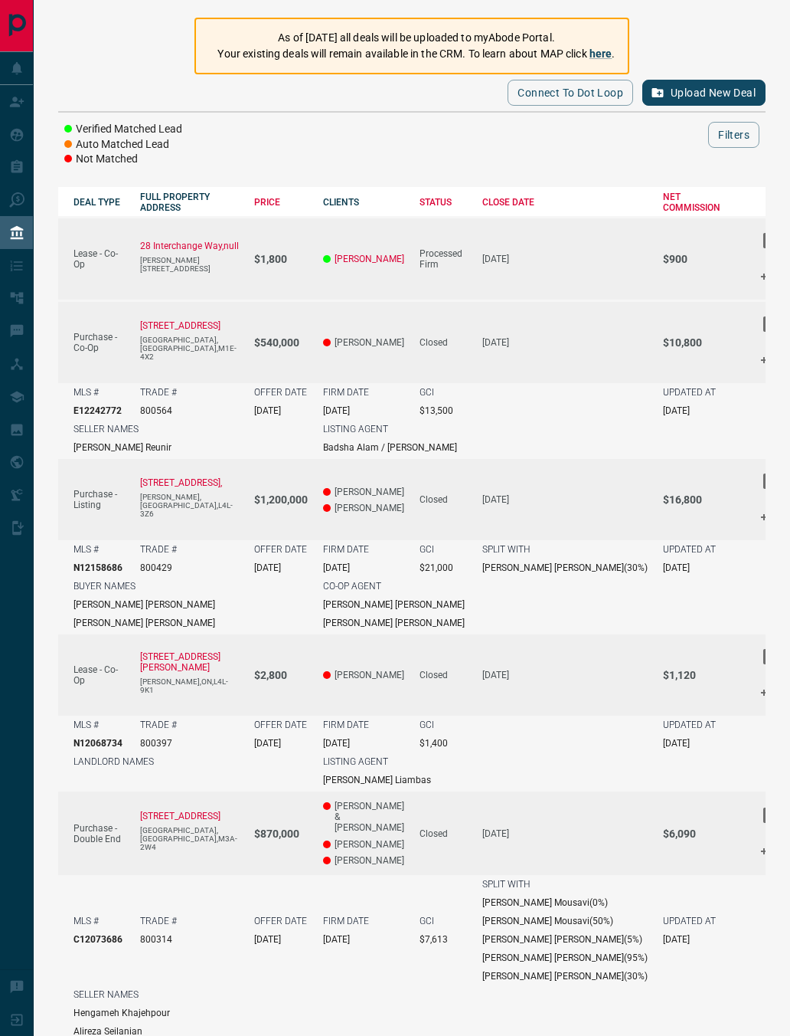  Describe the element at coordinates (123, 159) in the screenshot. I see `li: Not Matched` at that location.